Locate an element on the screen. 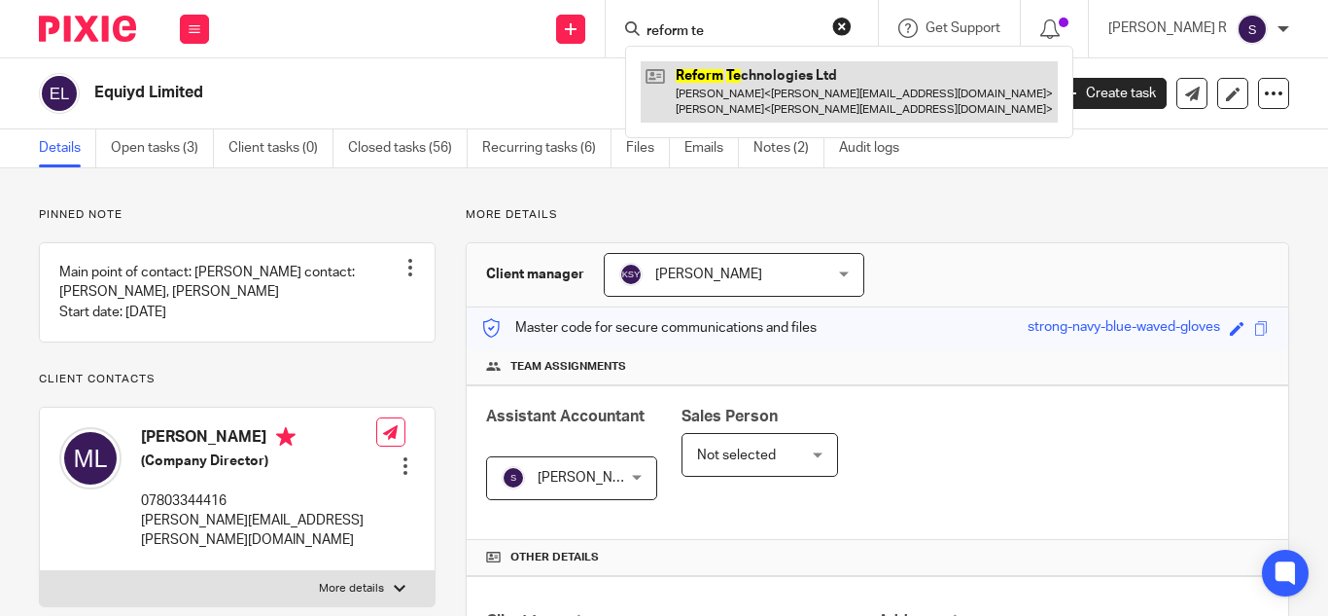 The width and height of the screenshot is (1328, 616). p: 07803344416 is located at coordinates (259, 501).